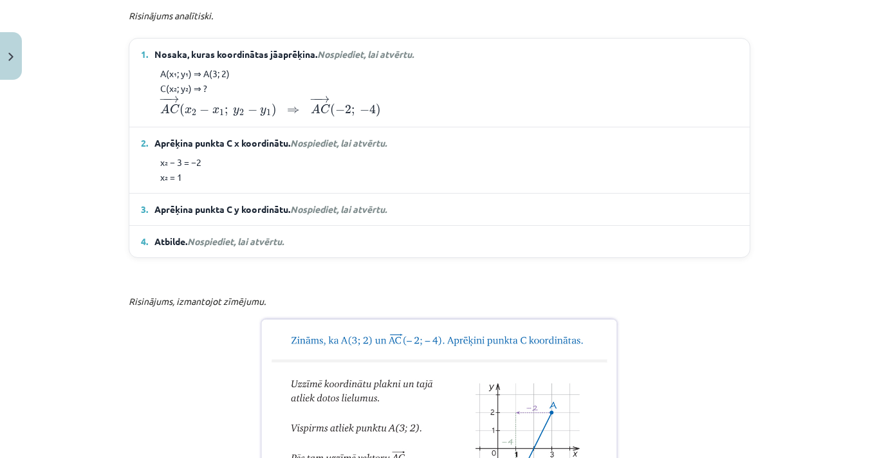 Image resolution: width=879 pixels, height=458 pixels. Describe the element at coordinates (440, 54) in the screenshot. I see `summary: 1. Nosaka, kuras koordinātas jāaprēķina.Nospiediet, lai atvērtu.` at that location.